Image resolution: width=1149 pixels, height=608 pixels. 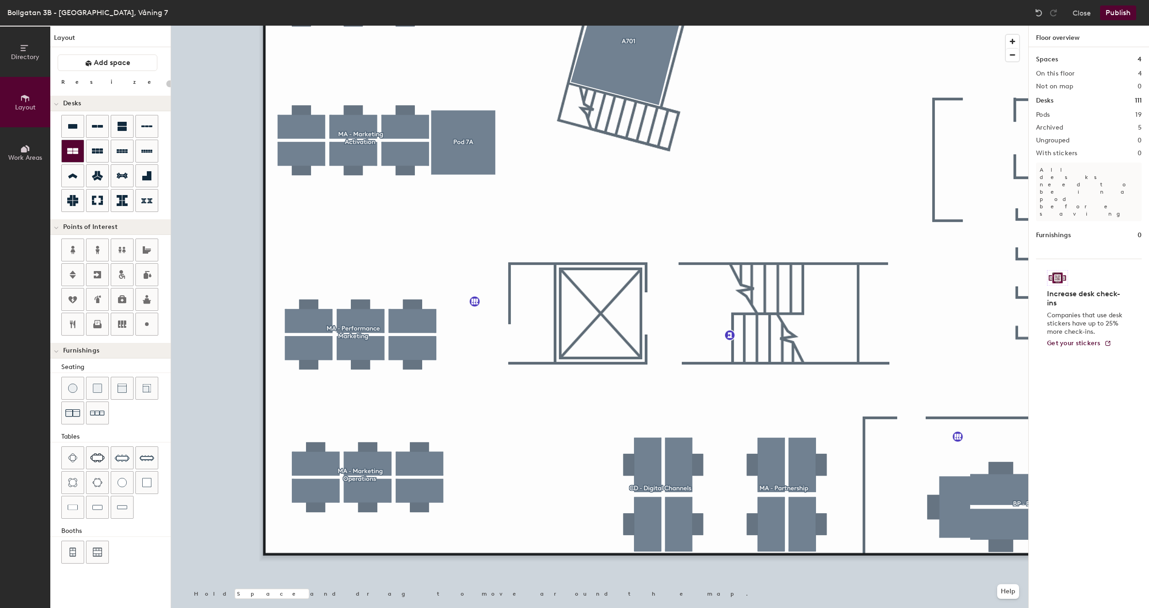 I want to click on img: Couch (corner), so click(x=147, y=388).